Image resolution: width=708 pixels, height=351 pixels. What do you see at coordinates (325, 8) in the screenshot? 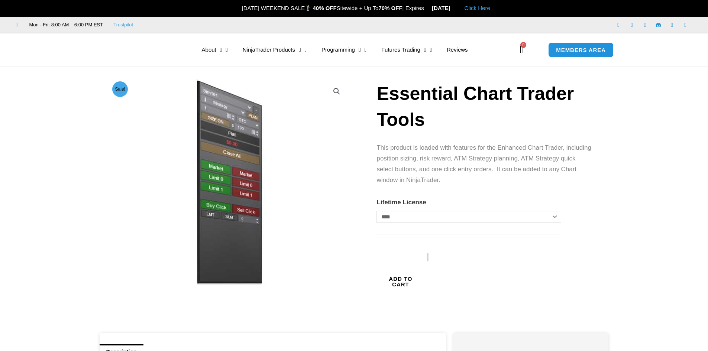
I see `strong: 40% OFF` at bounding box center [325, 8].